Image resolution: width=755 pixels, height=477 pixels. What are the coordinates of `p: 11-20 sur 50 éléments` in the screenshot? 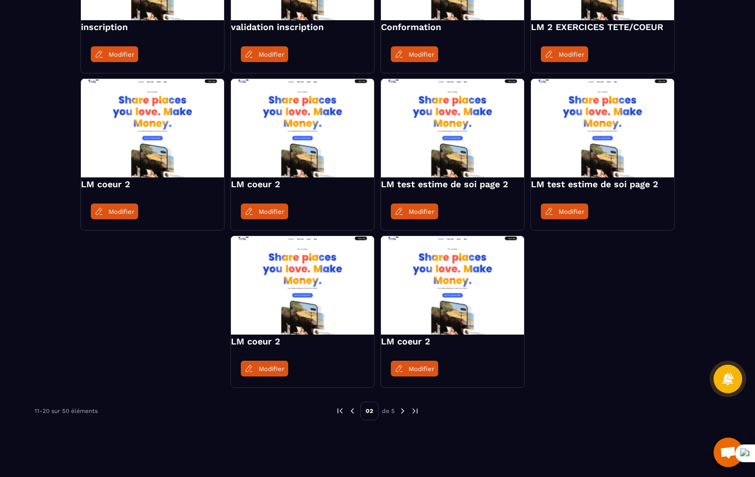 It's located at (66, 411).